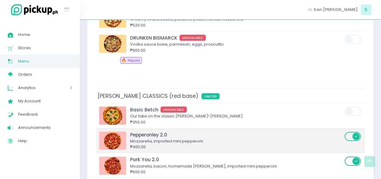 The height and width of the screenshot is (179, 381). What do you see at coordinates (236, 134) in the screenshot?
I see `div: Pepperonley 2.0` at bounding box center [236, 134].